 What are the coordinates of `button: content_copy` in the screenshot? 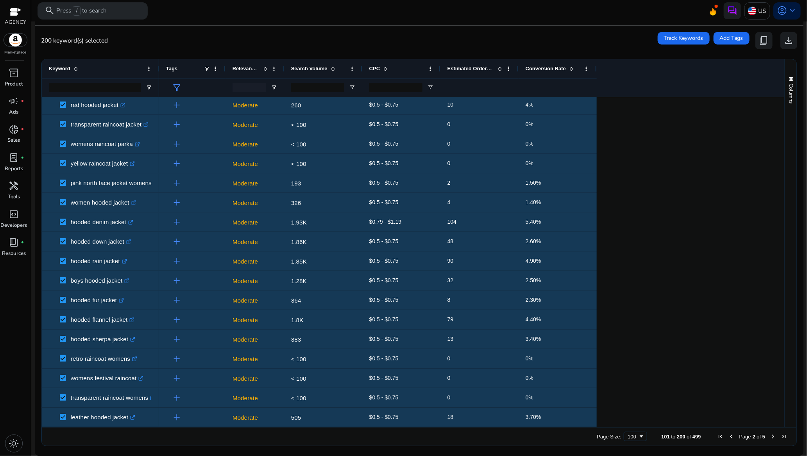 It's located at (764, 41).